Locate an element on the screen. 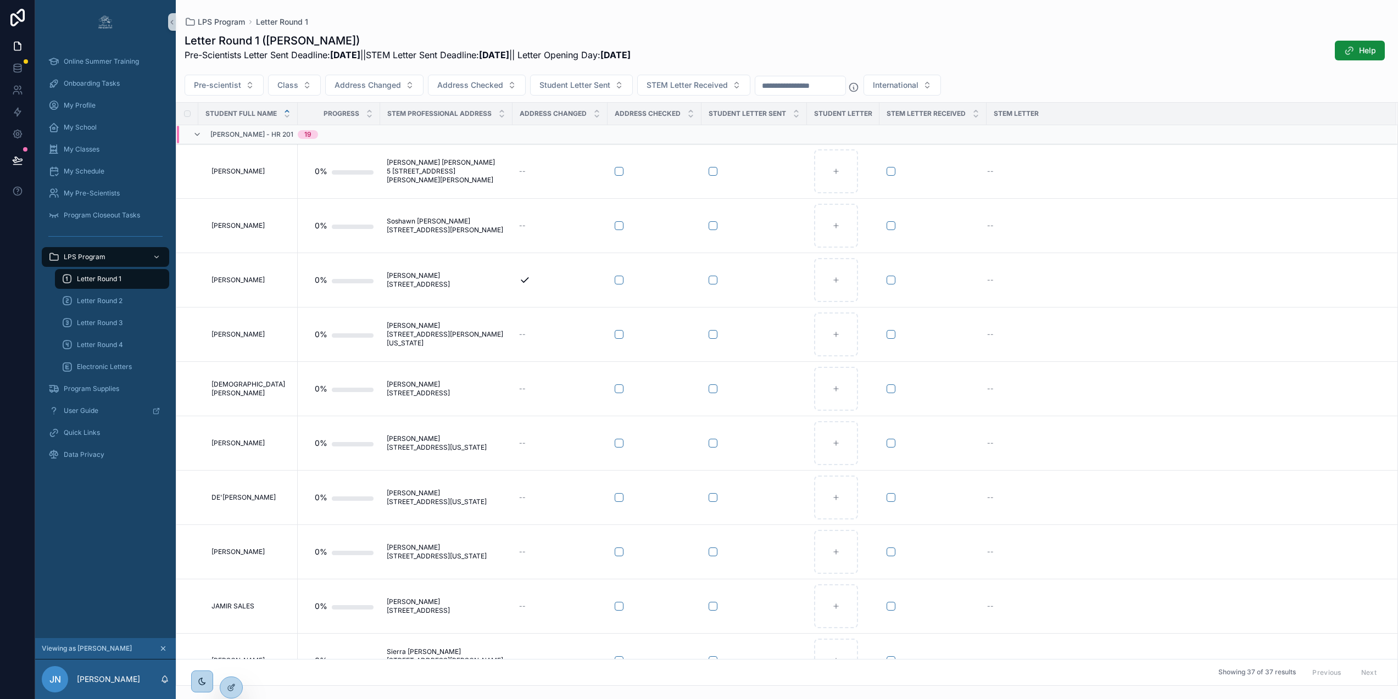 This screenshot has height=699, width=1398. span: Data Privacy is located at coordinates (84, 455).